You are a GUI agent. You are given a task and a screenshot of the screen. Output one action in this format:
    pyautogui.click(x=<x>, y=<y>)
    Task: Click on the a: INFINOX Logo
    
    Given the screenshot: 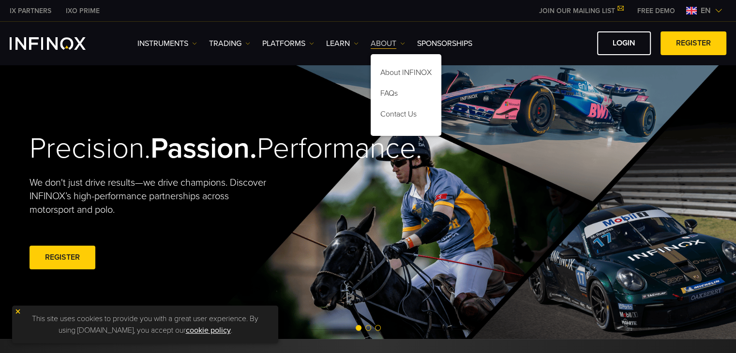 What is the action you would take?
    pyautogui.click(x=59, y=44)
    